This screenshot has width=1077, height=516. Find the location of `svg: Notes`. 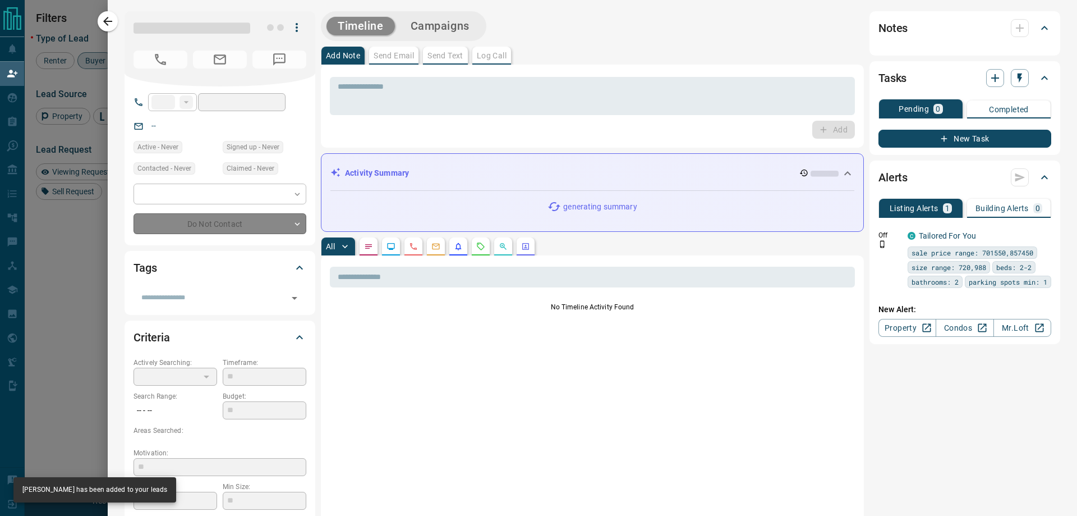

svg: Notes is located at coordinates (369, 246).